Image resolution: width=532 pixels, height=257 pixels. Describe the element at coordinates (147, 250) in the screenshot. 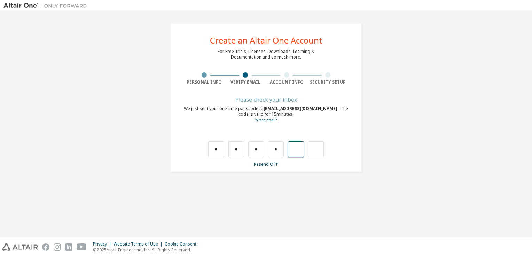

I see `p: © 2025 Altair Engineering, Inc. All Rights Reserved.` at that location.